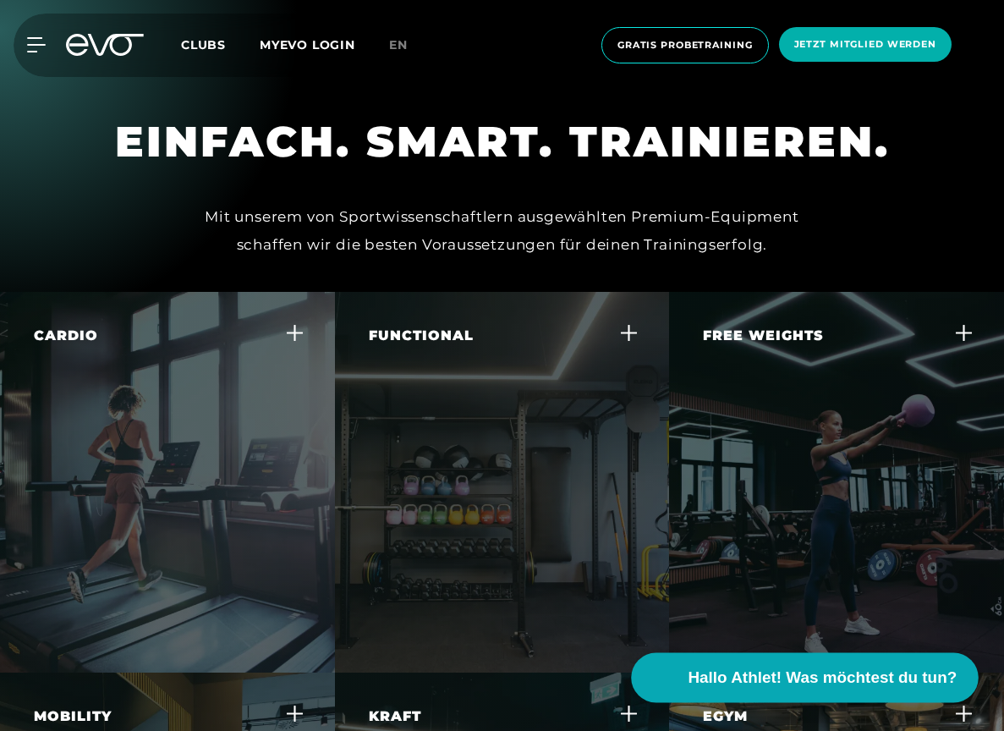 The height and width of the screenshot is (731, 1004). What do you see at coordinates (409, 45) in the screenshot?
I see `a: en` at bounding box center [409, 45].